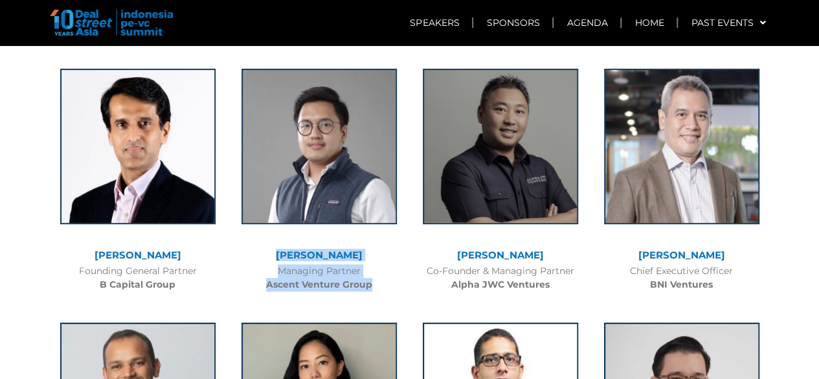 Image resolution: width=819 pixels, height=379 pixels. What do you see at coordinates (513, 23) in the screenshot?
I see `a: Sponsors` at bounding box center [513, 23].